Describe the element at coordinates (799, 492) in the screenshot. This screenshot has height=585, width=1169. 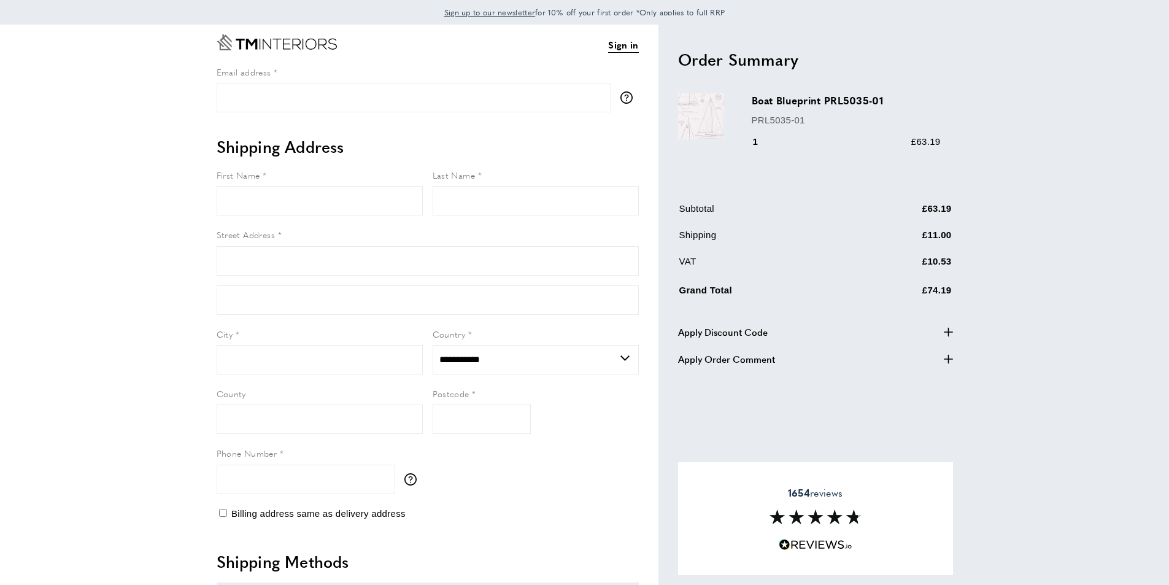
I see `strong: 1654` at that location.